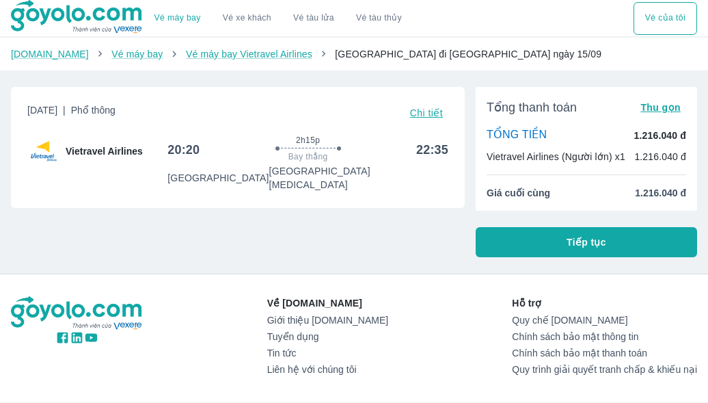  Describe the element at coordinates (93, 110) in the screenshot. I see `span: Phổ thông` at that location.